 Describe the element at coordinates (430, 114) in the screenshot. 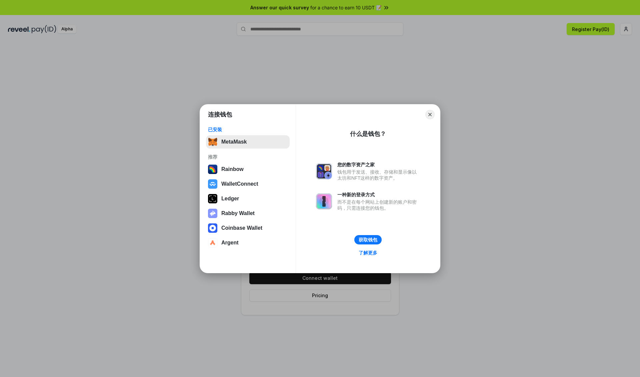

I see `button: Close` at that location.